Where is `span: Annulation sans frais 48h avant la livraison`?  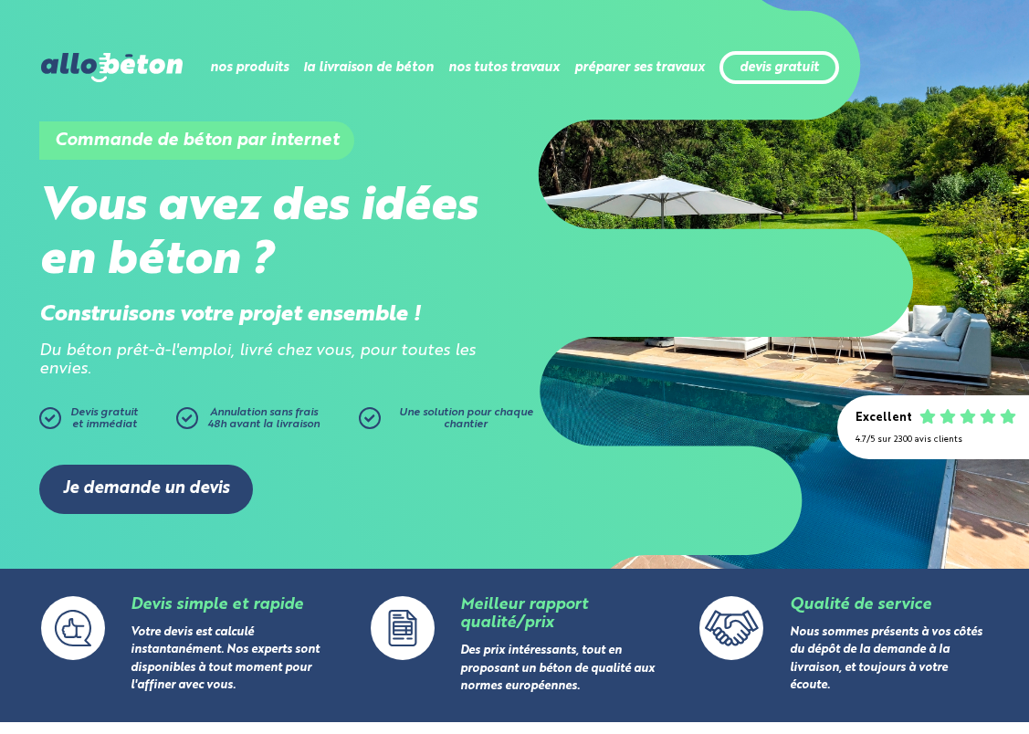 span: Annulation sans frais 48h avant la livraison is located at coordinates (263, 419).